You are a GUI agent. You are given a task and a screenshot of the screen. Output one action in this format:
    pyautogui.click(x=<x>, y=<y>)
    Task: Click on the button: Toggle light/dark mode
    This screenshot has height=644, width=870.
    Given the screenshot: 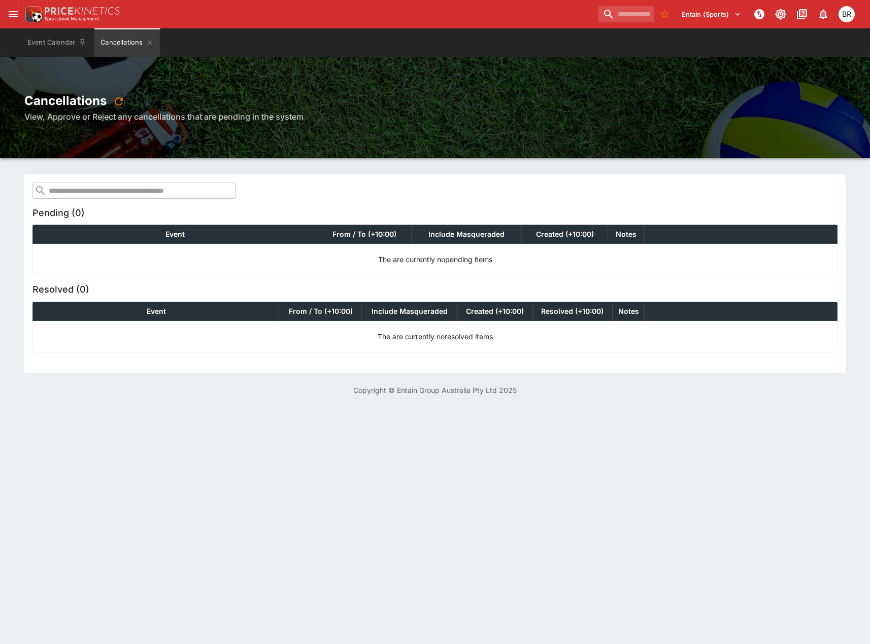 What is the action you would take?
    pyautogui.click(x=780, y=14)
    